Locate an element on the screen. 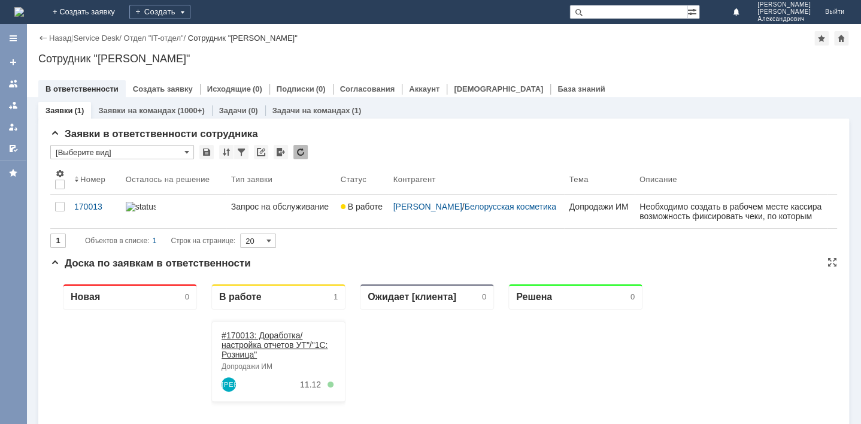 Image resolution: width=861 pixels, height=424 pixels. a: Подписки is located at coordinates (295, 89).